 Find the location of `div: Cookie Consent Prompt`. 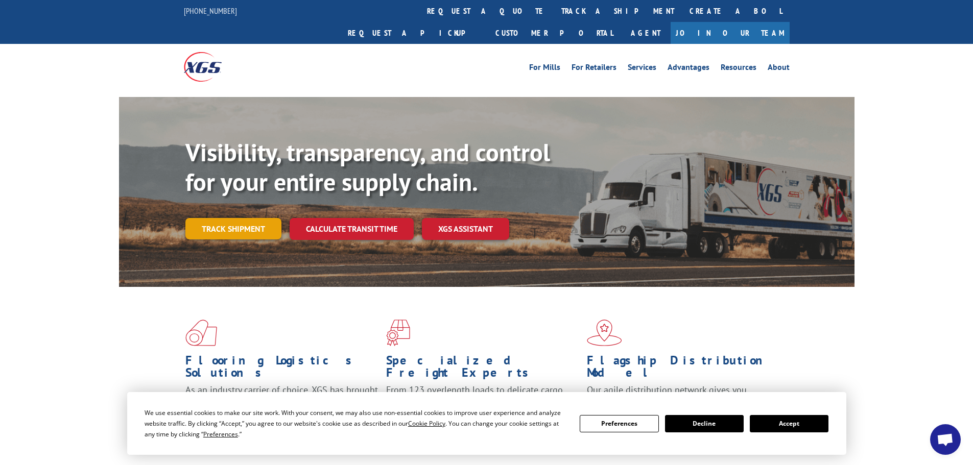

div: Cookie Consent Prompt is located at coordinates (487, 423).